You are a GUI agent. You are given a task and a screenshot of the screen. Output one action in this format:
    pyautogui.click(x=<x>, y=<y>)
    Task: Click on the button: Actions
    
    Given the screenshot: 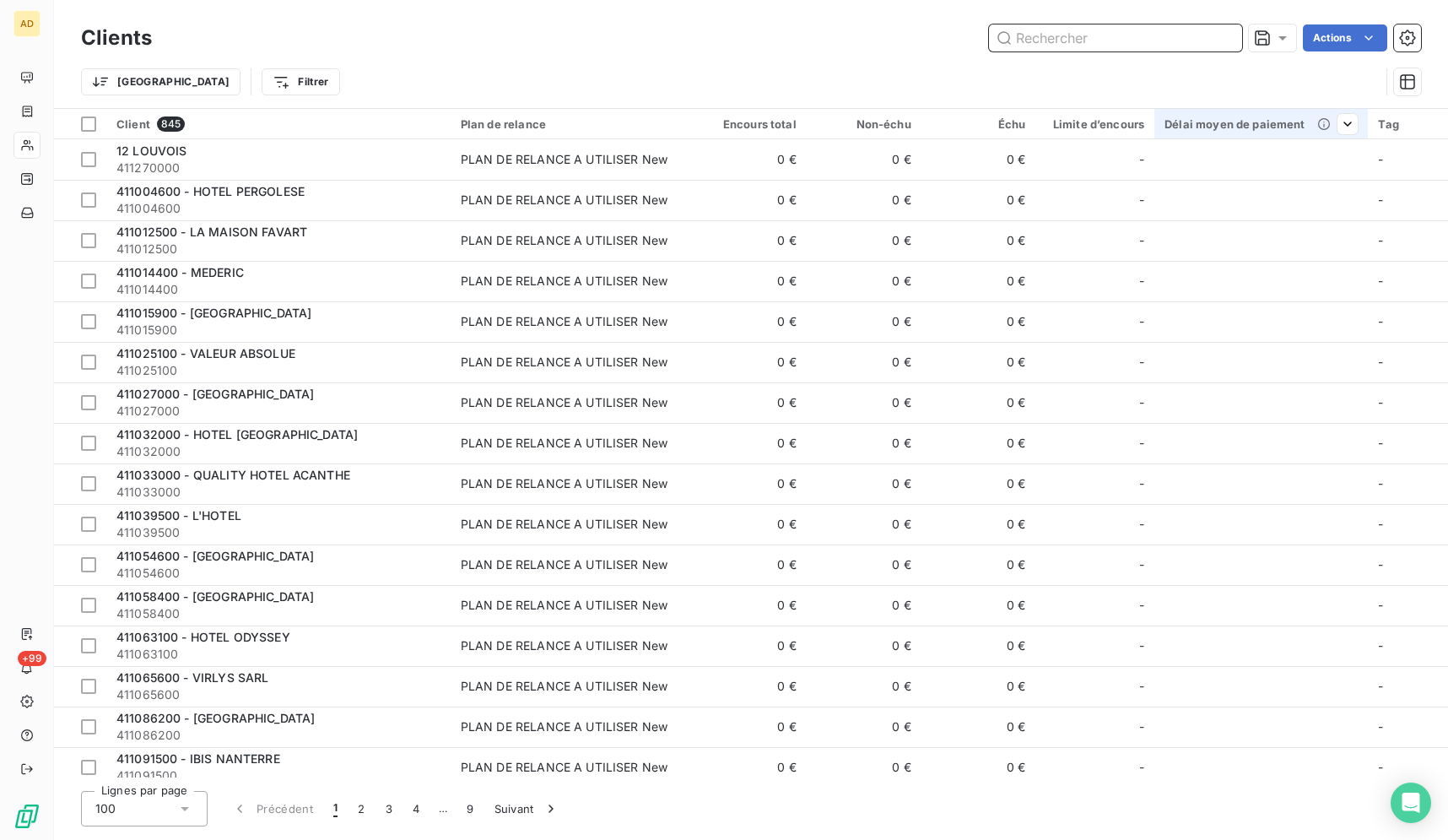 What is the action you would take?
    pyautogui.click(x=1345, y=38)
    